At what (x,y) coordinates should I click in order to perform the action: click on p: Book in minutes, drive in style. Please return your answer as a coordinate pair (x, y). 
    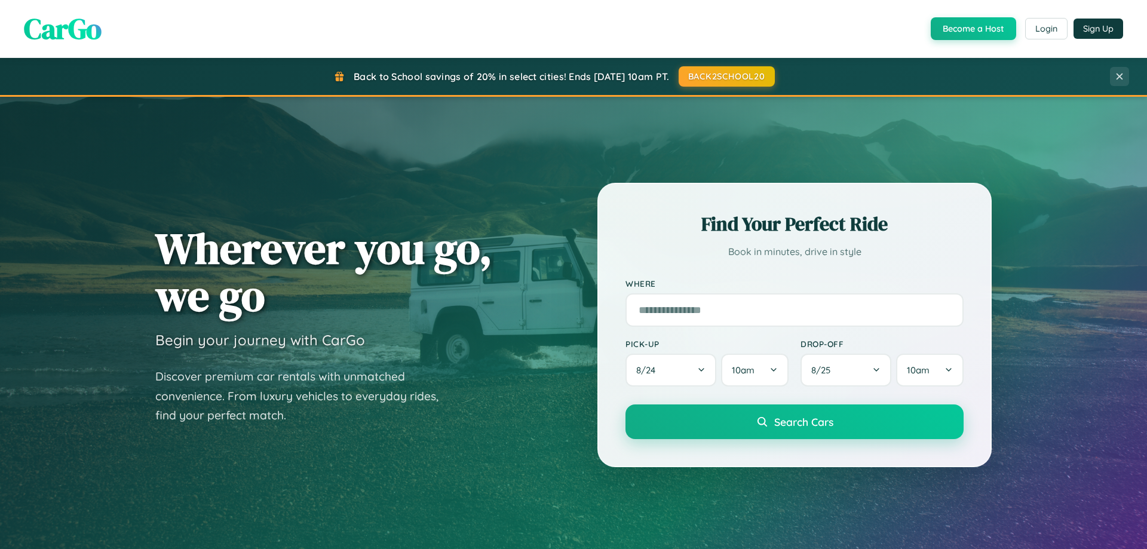
    Looking at the image, I should click on (794, 251).